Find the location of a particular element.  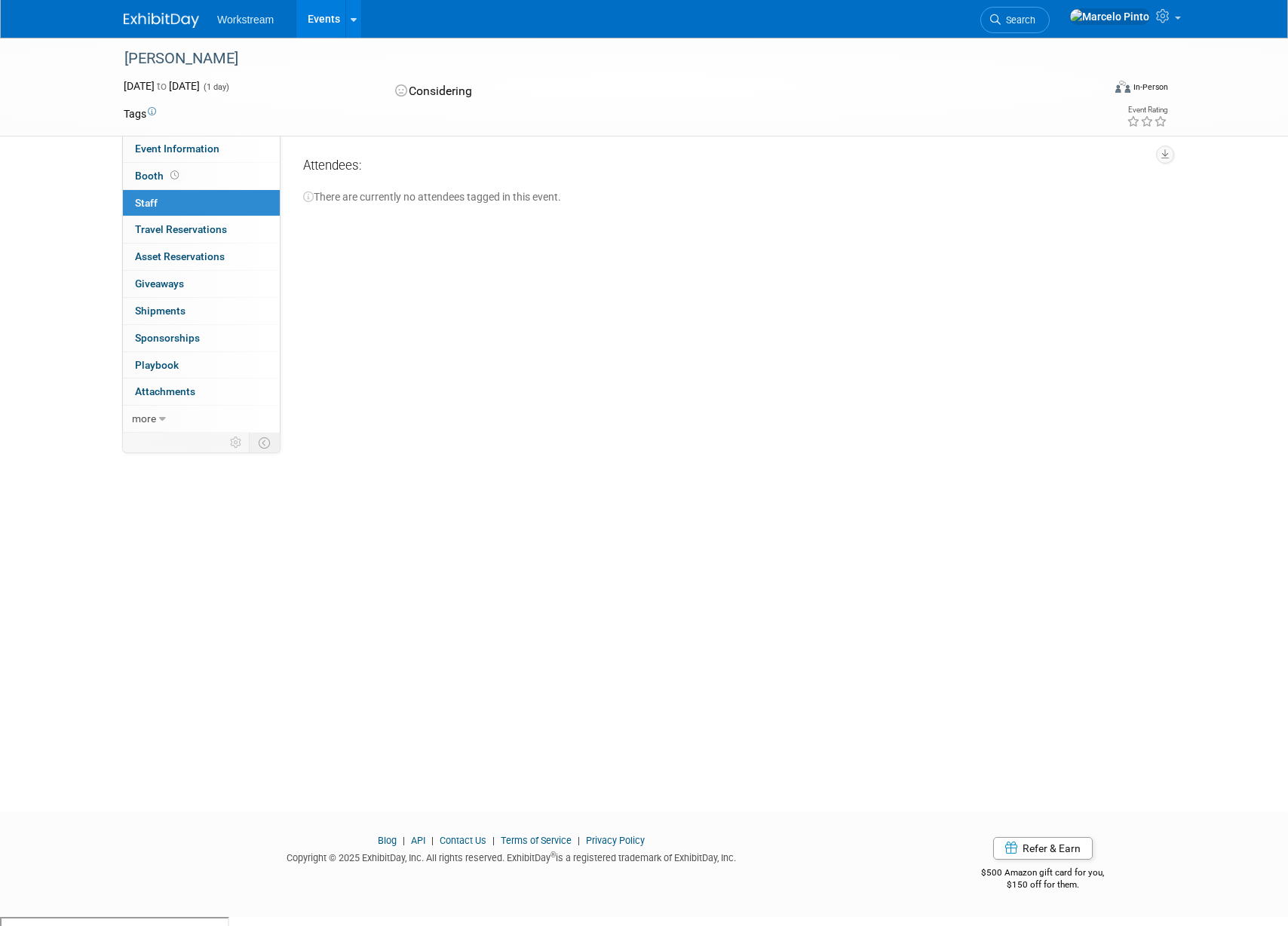

td: Toggle Event Tabs is located at coordinates (264, 443).